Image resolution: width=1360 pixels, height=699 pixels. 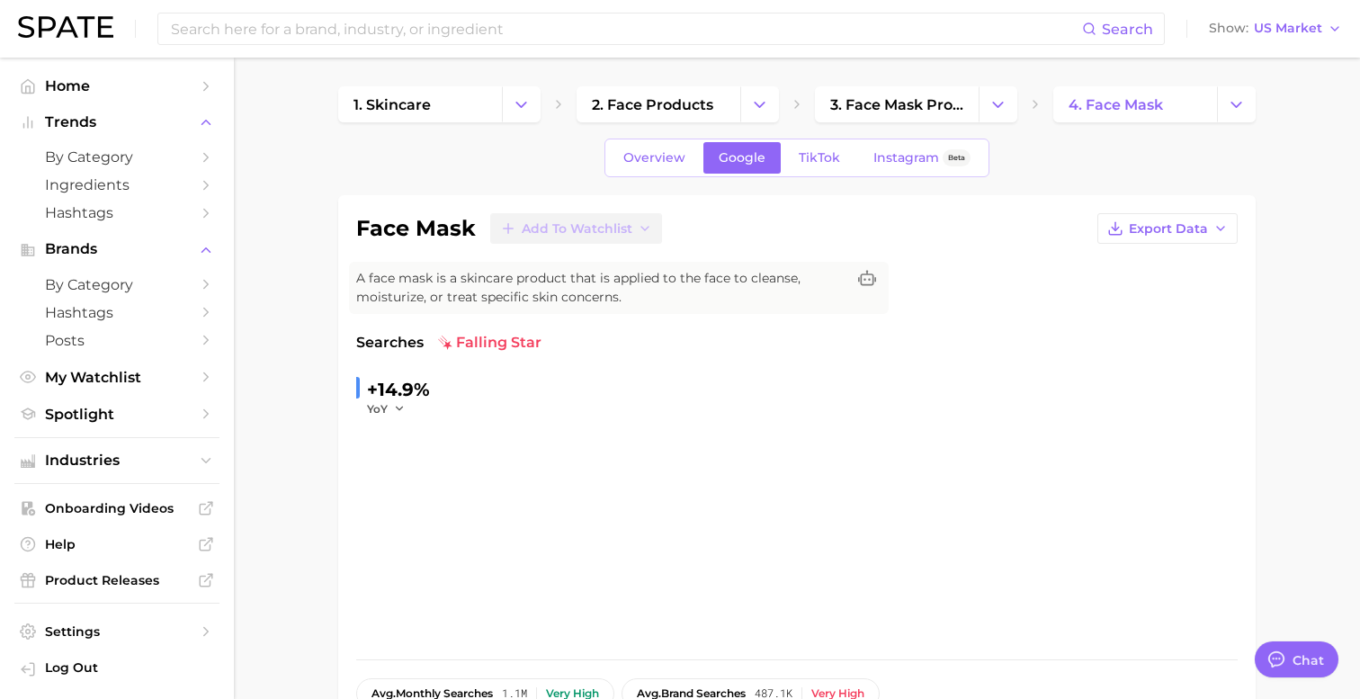 I want to click on a: Settings, so click(x=117, y=631).